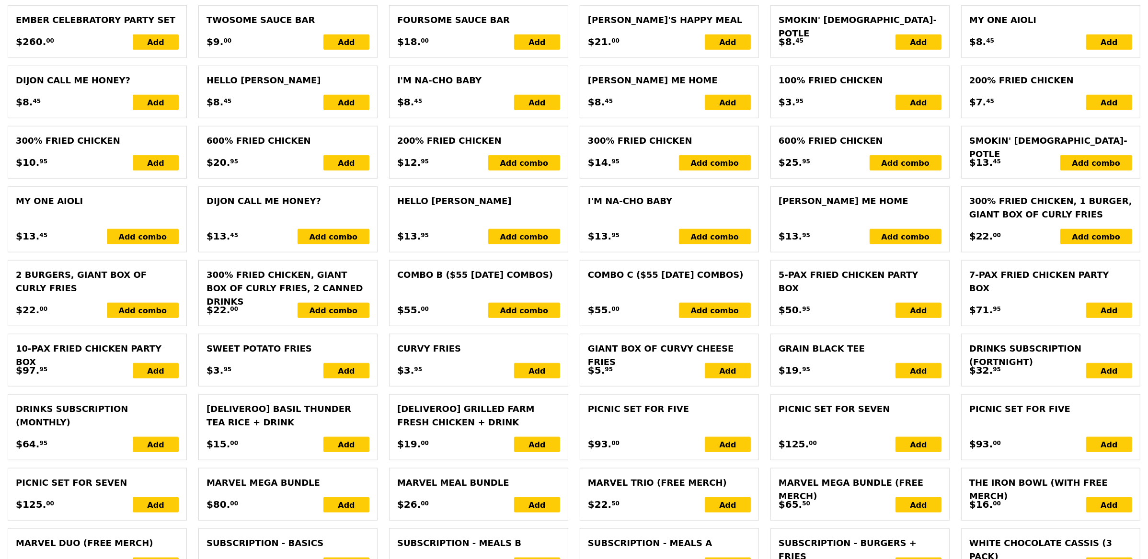 Image resolution: width=1148 pixels, height=559 pixels. Describe the element at coordinates (479, 543) in the screenshot. I see `div: Subscription - Meals B` at that location.